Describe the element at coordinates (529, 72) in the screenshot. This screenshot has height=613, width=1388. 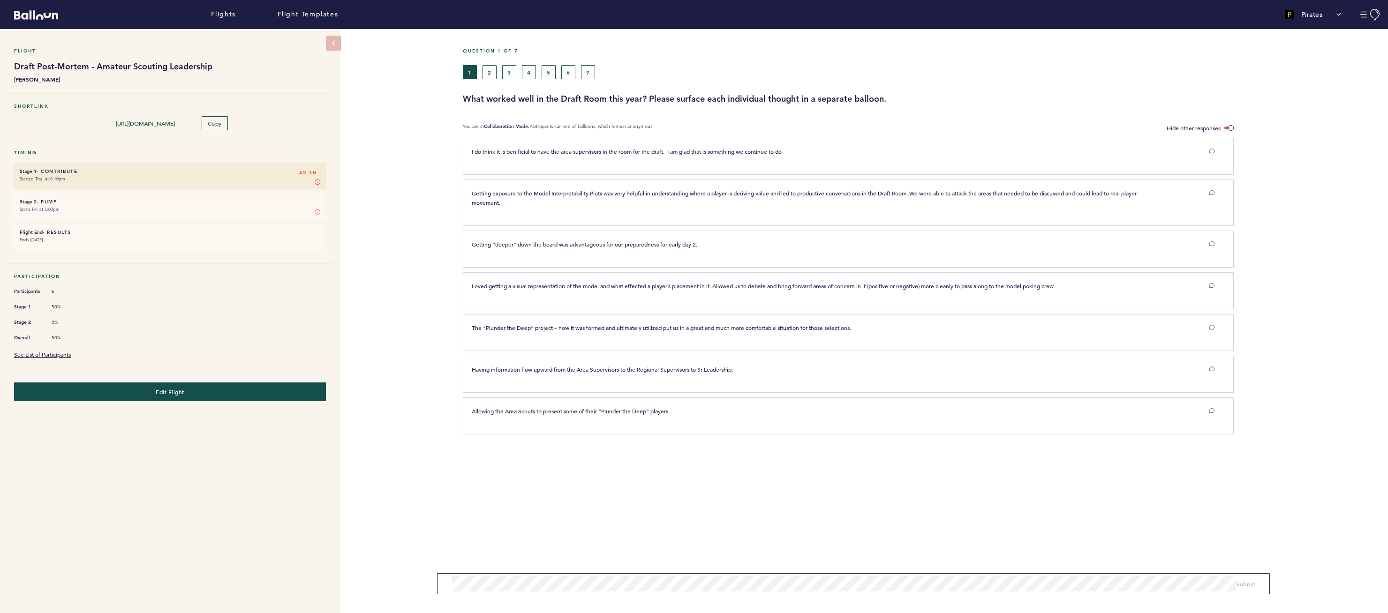
I see `button: 4` at that location.